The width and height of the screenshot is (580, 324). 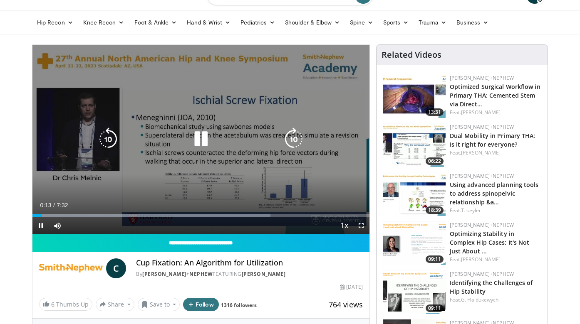 I want to click on button: Mute, so click(x=57, y=226).